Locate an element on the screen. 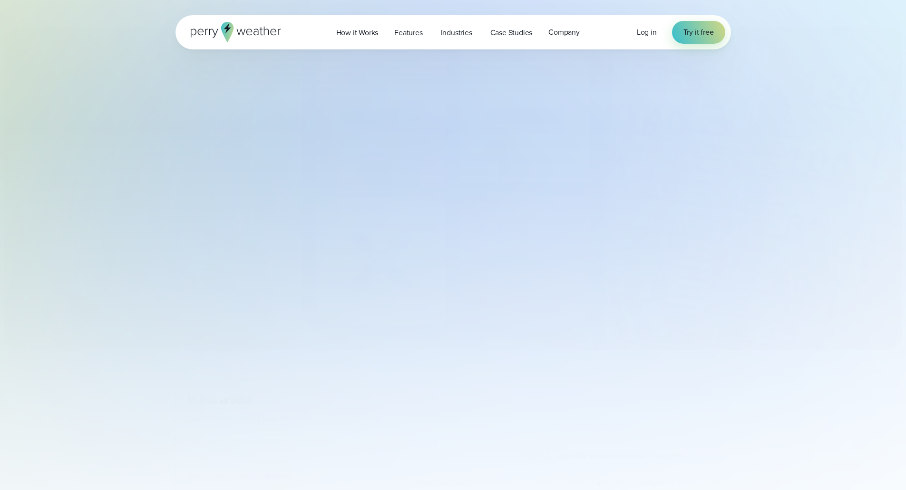 Image resolution: width=906 pixels, height=490 pixels. span: Features is located at coordinates (408, 33).